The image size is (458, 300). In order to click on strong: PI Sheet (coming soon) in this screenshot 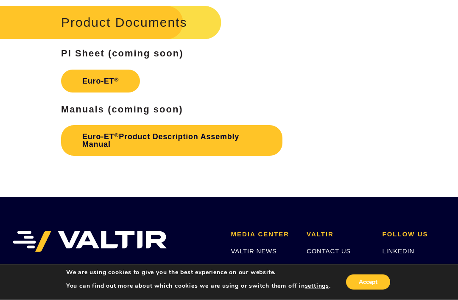, I will do `click(122, 53)`.